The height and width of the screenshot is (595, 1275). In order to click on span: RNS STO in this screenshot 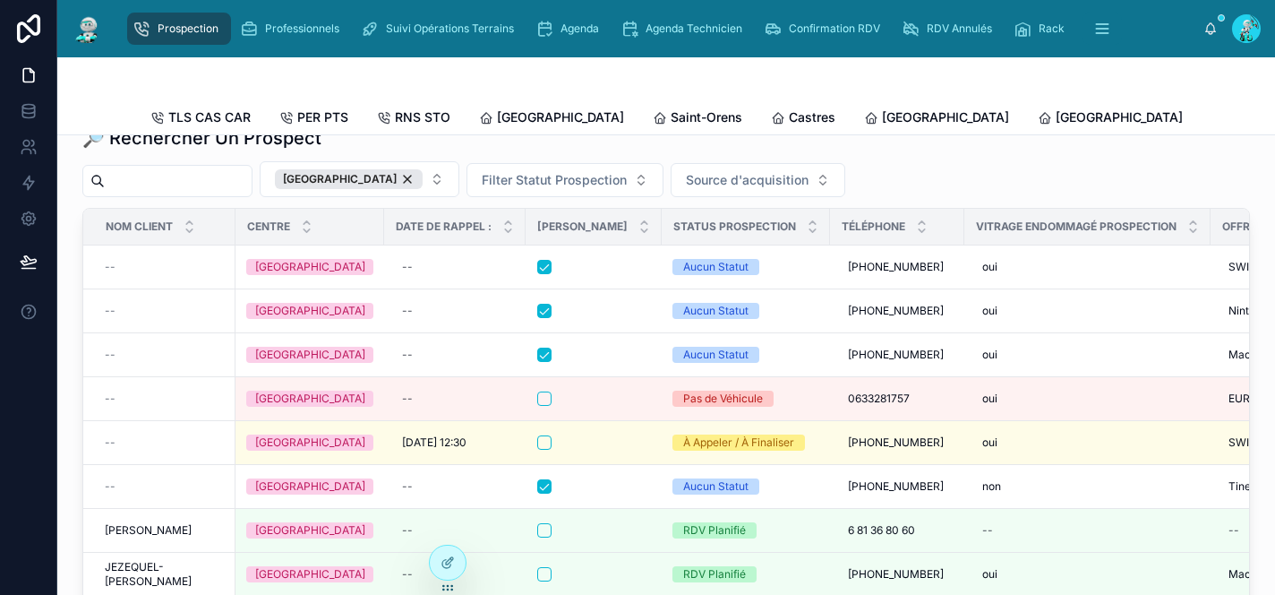, I will do `click(423, 117)`.